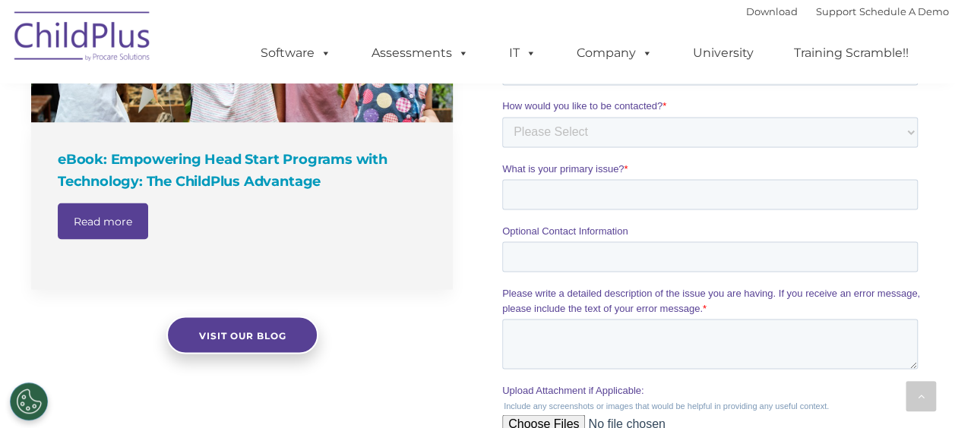 The image size is (955, 428). Describe the element at coordinates (836, 11) in the screenshot. I see `a: Support` at that location.